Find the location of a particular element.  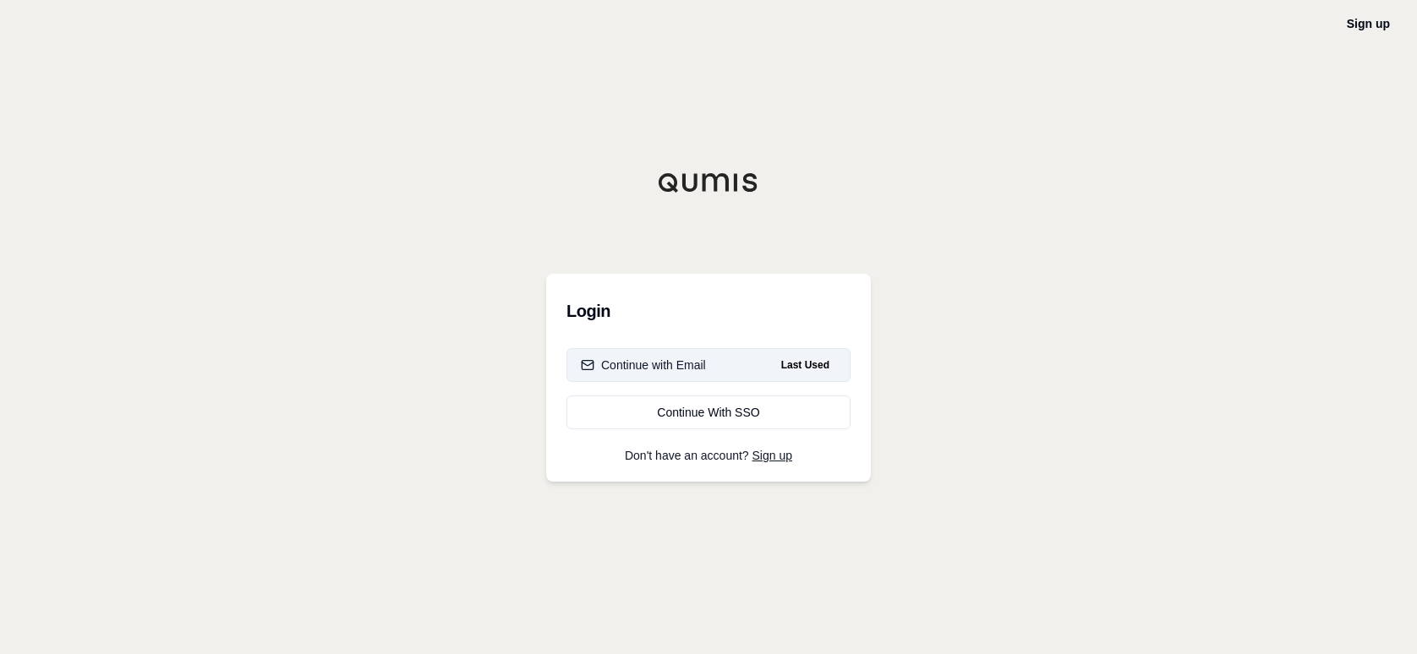

div: Continue with Email is located at coordinates (643, 365).